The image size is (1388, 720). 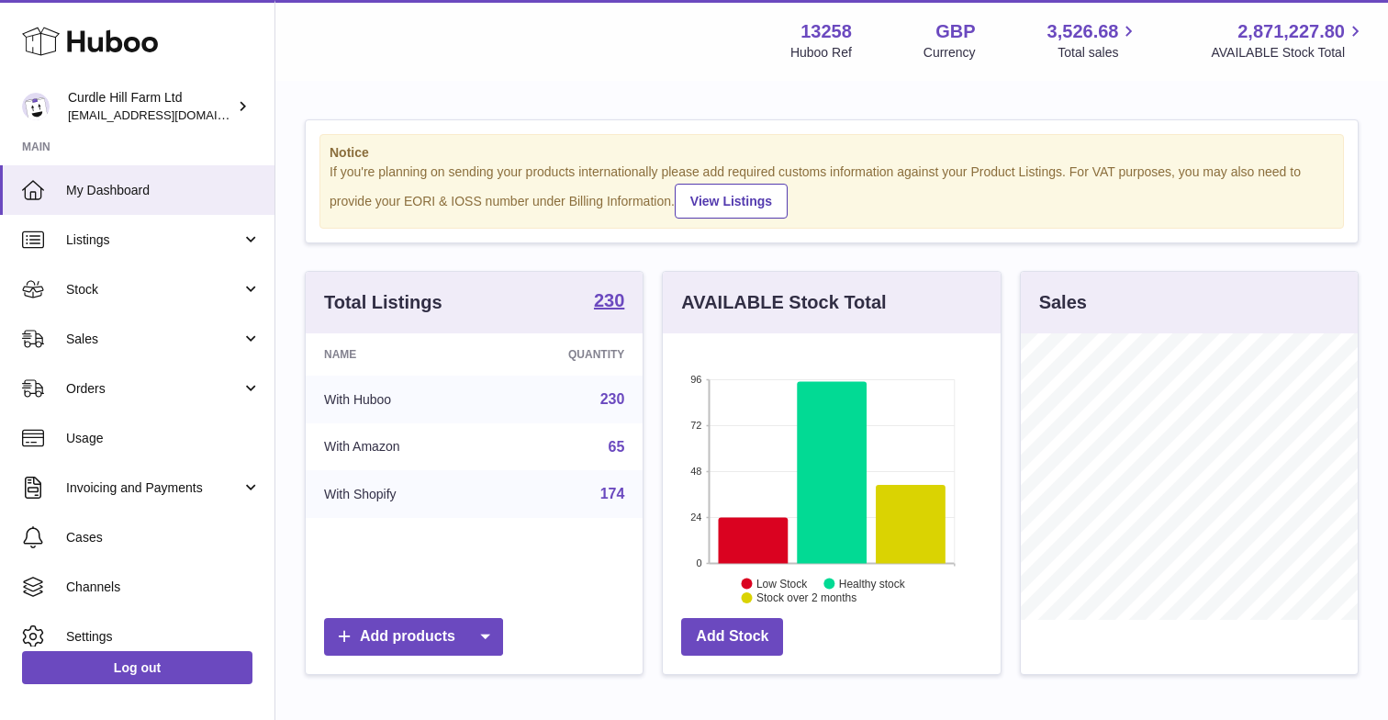 I want to click on span: 2,871,227.80, so click(x=1291, y=31).